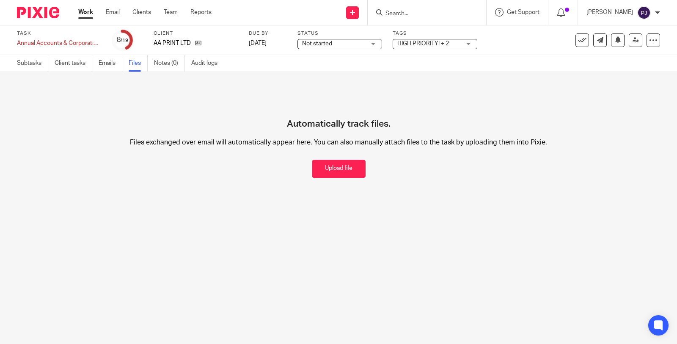  Describe the element at coordinates (33, 63) in the screenshot. I see `a: Subtasks` at that location.